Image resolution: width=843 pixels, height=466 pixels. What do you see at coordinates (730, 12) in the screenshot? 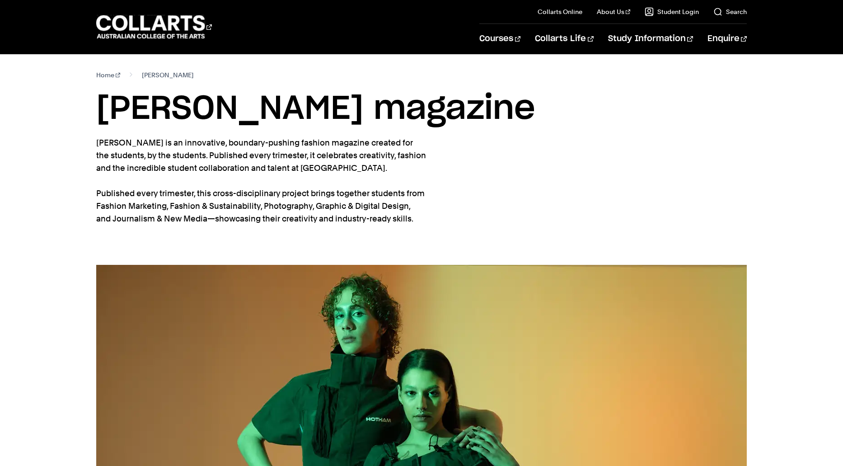
I see `a: Search` at bounding box center [730, 12].